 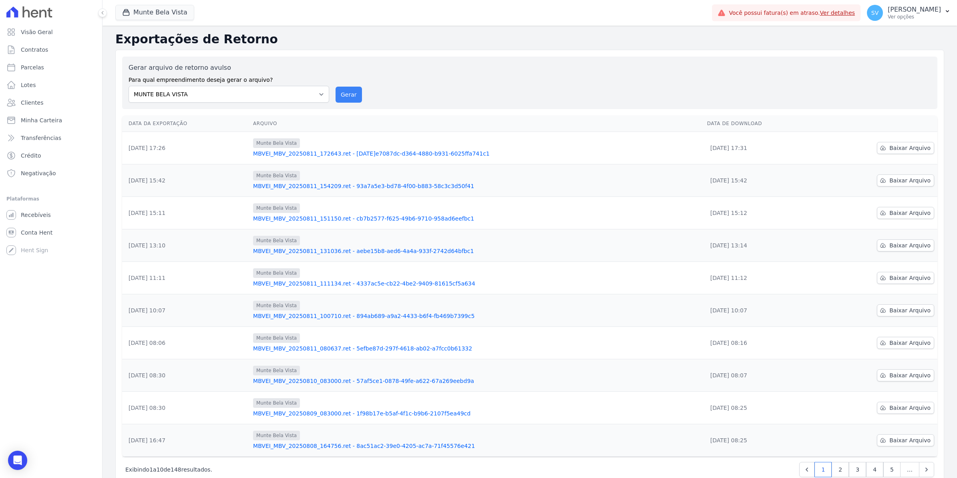 I want to click on a: MBVEI_MBV_20250809_083000.ret - 1f98b17e-b5af-4f1c-b9b6-2107f5ea49cd, so click(x=477, y=413).